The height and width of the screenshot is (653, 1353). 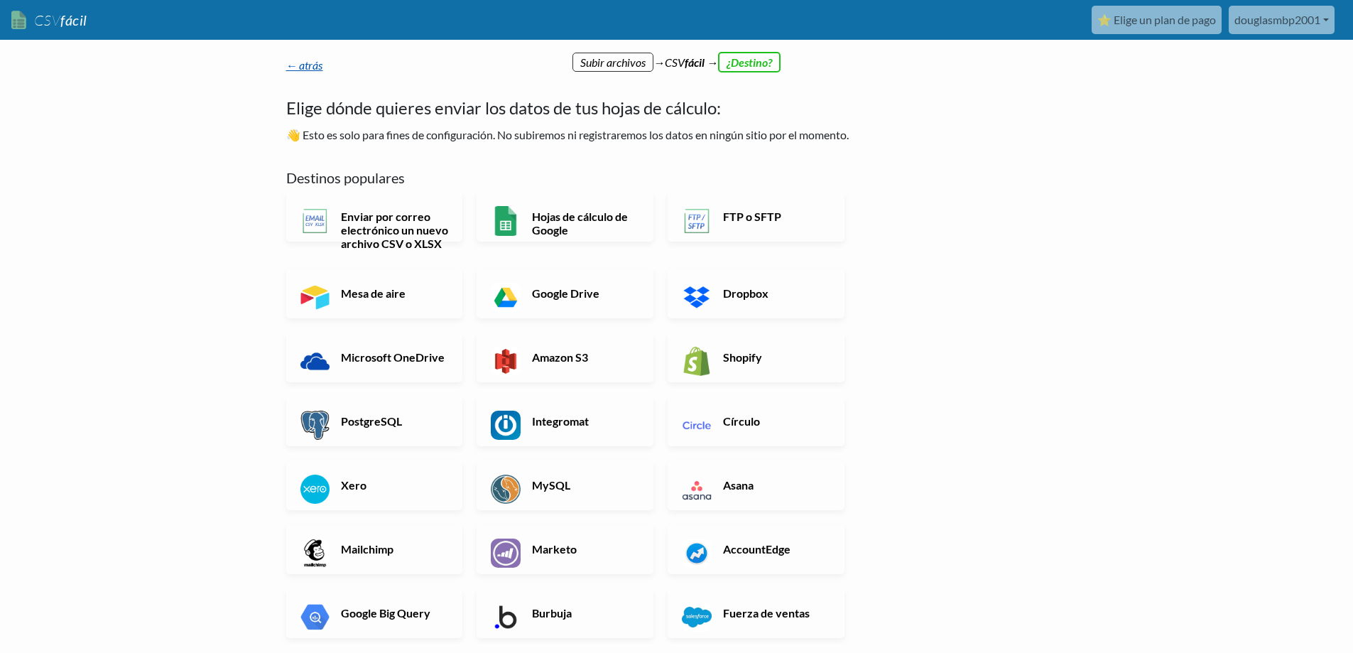 I want to click on a: Mesa de aire, so click(x=374, y=293).